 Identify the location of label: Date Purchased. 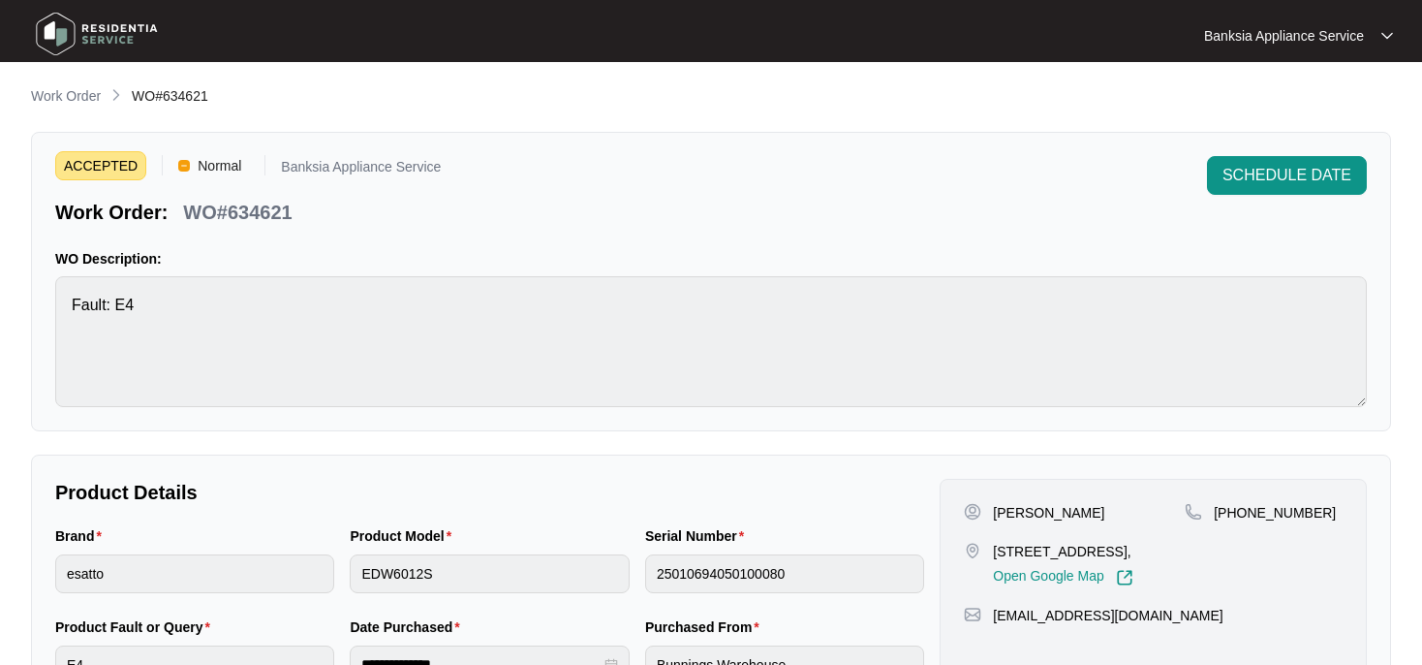
(408, 627).